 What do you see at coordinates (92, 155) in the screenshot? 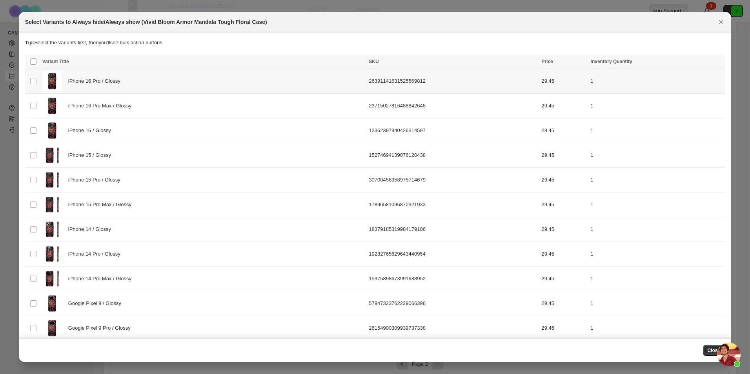
I see `span: iPhone 15 / Glossy` at bounding box center [92, 155].